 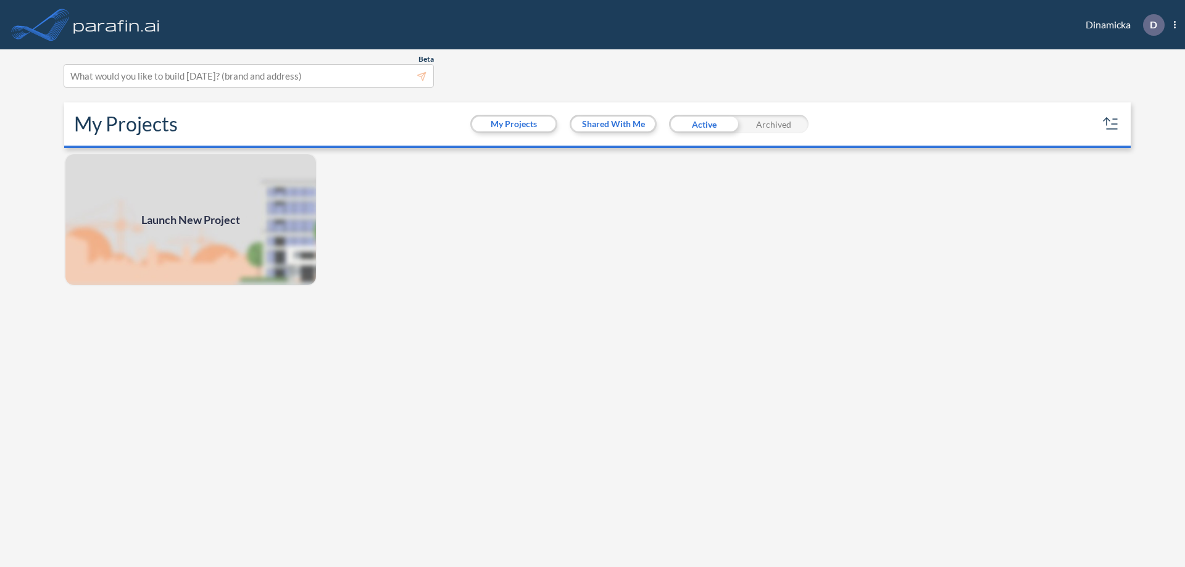 I want to click on button: sort, so click(x=1111, y=124).